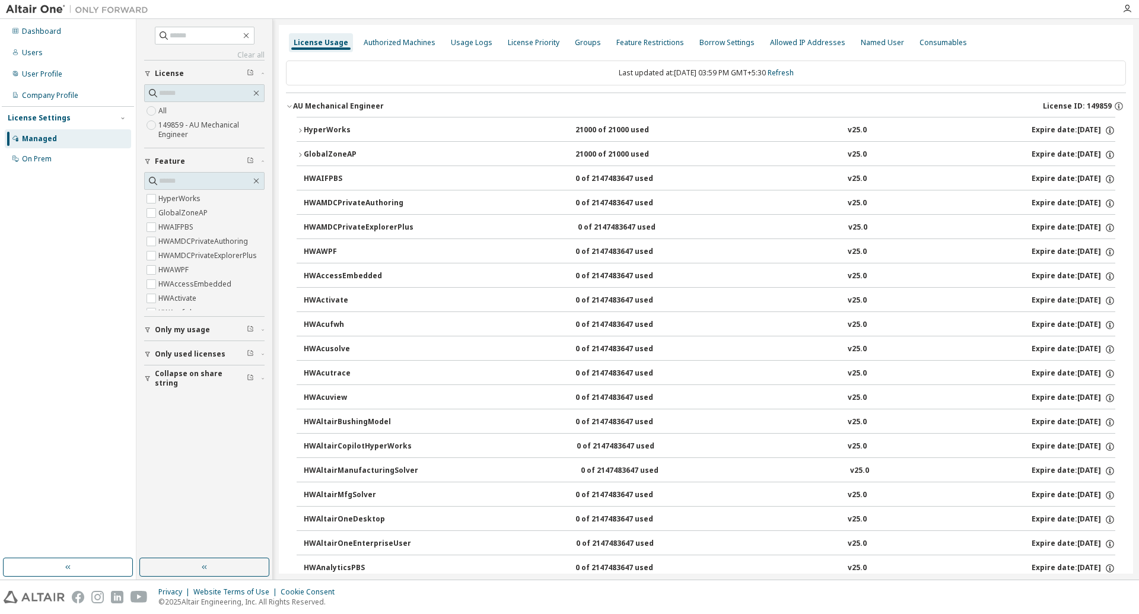 The height and width of the screenshot is (614, 1139). Describe the element at coordinates (169, 74) in the screenshot. I see `span: License` at that location.